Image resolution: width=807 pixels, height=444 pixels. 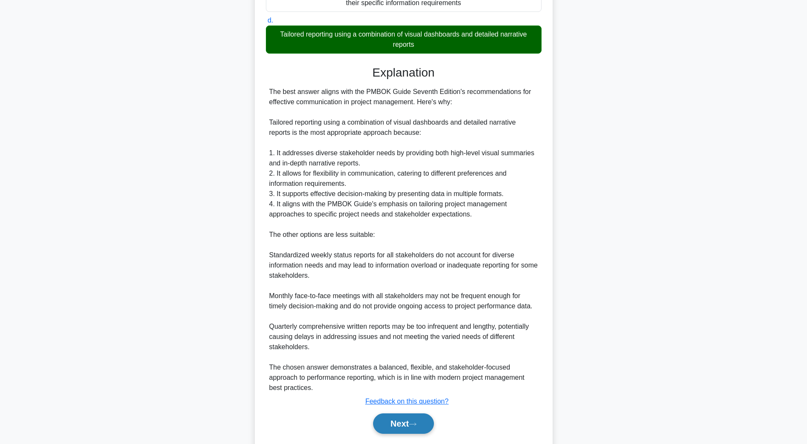 What do you see at coordinates (404, 73) in the screenshot?
I see `h3: Explanation` at bounding box center [404, 73].